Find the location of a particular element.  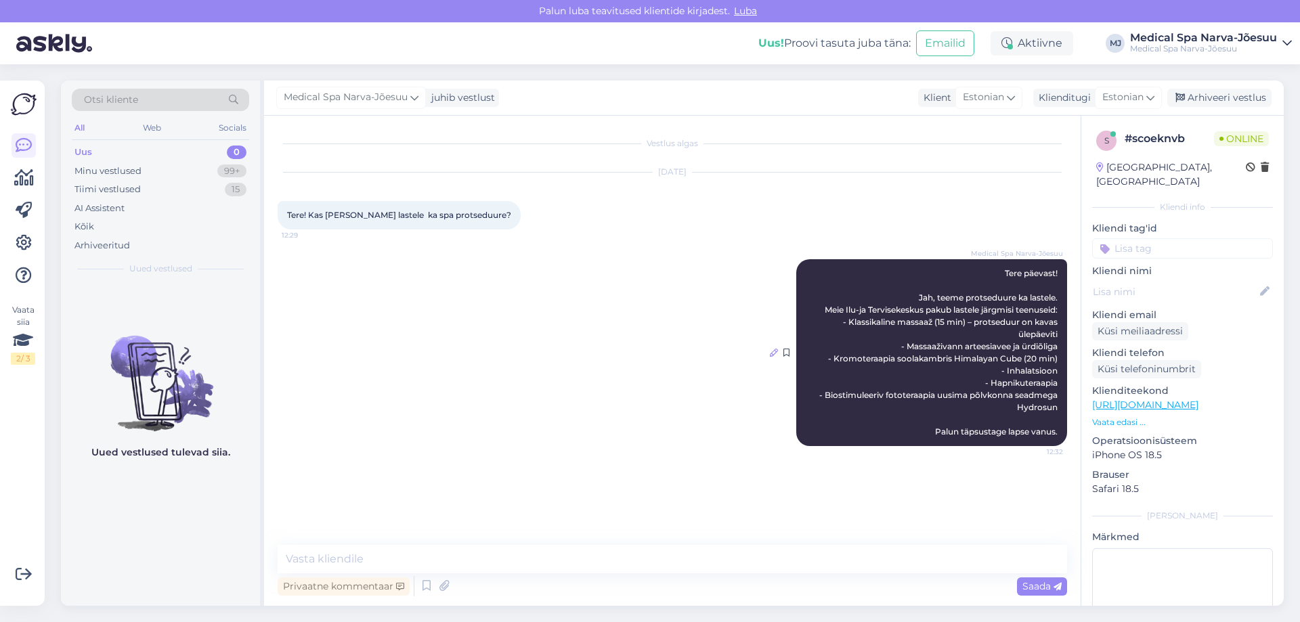

p: Märkmed is located at coordinates (1182, 537).